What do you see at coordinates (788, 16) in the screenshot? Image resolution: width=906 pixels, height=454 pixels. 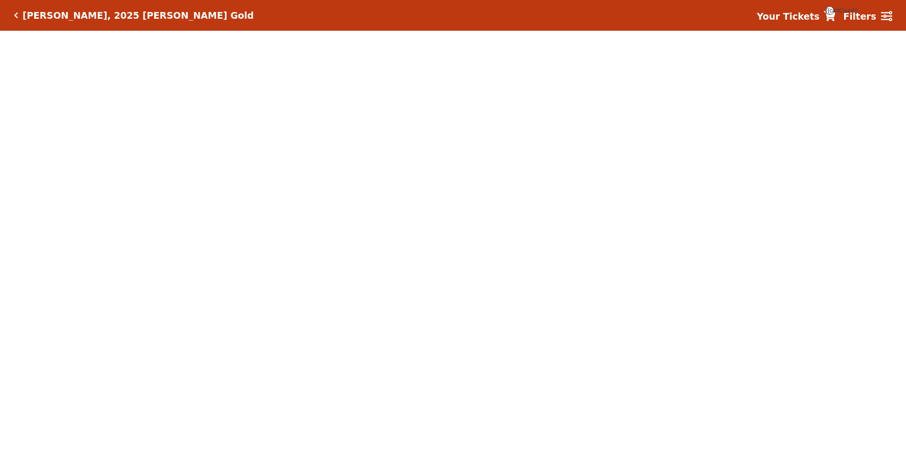 I see `strong: Your Tickets` at bounding box center [788, 16].